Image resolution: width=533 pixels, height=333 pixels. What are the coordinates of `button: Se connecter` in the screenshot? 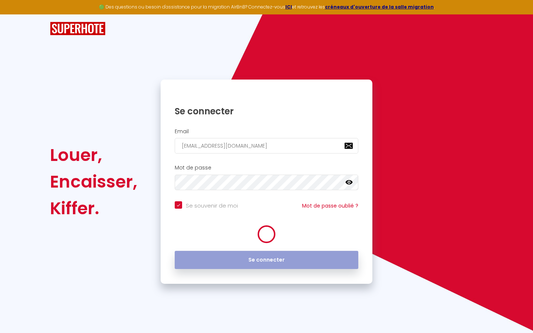 It's located at (267, 260).